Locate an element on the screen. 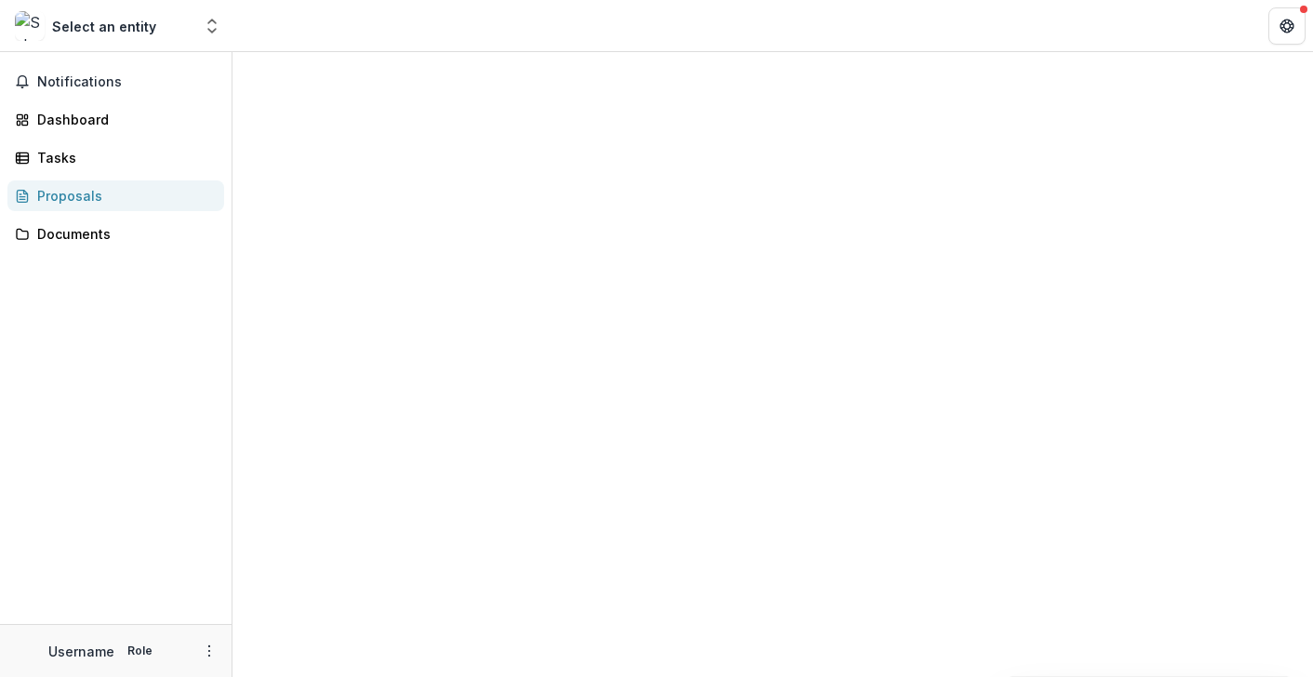  p: Username is located at coordinates (81, 651).